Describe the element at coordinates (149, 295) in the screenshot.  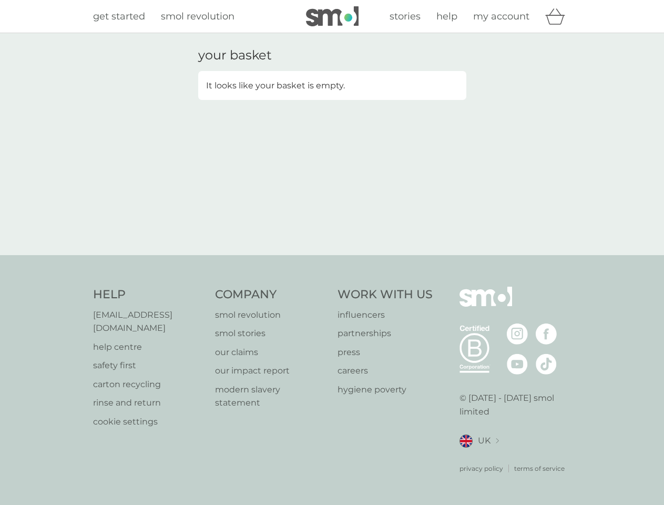
I see `h4: Help` at that location.